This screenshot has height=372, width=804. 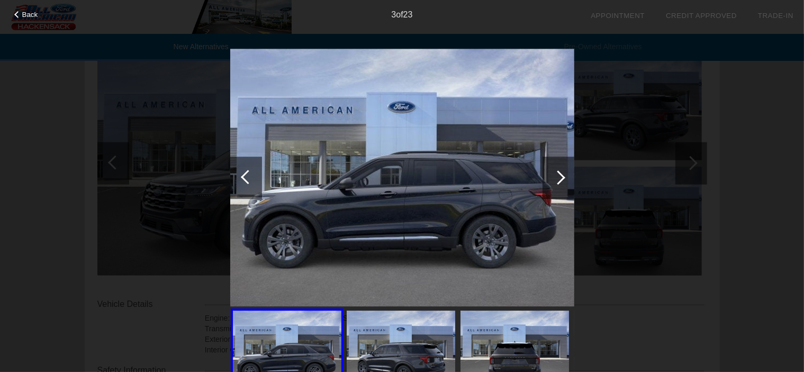 What do you see at coordinates (408, 14) in the screenshot?
I see `span: 23` at bounding box center [408, 14].